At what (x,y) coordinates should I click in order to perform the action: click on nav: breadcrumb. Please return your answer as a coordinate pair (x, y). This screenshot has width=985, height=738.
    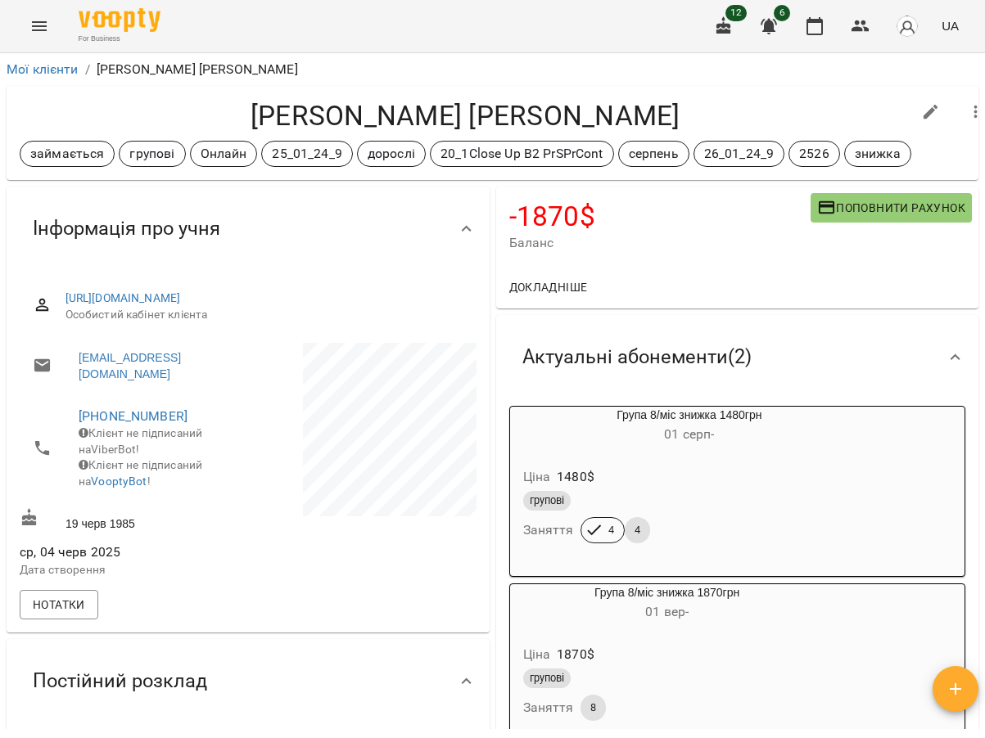
    Looking at the image, I should click on (492, 70).